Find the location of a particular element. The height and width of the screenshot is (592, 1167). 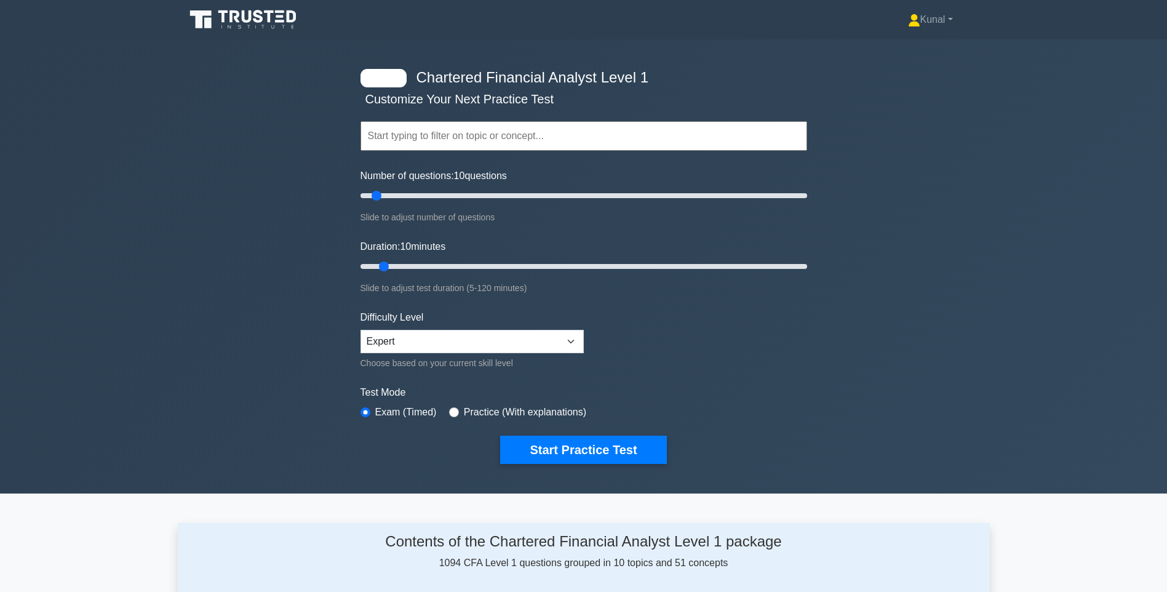

label: Duration: minutes is located at coordinates (403, 247).